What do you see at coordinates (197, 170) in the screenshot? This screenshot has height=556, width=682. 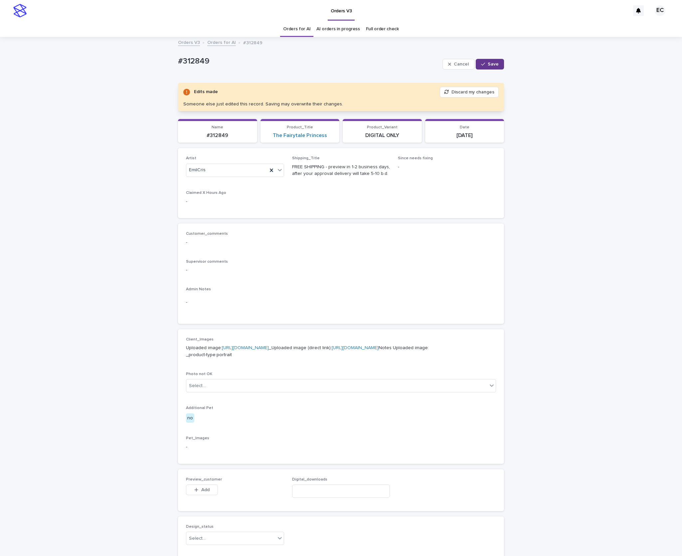 I see `span: EmilCris` at bounding box center [197, 170].